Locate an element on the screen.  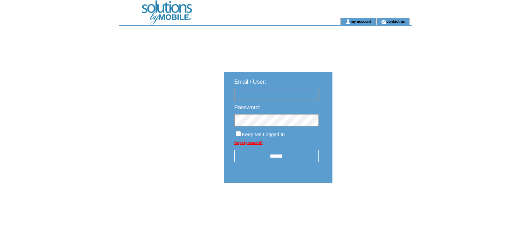
img: contact_us_icon.gif;jsessionid=69F6769E1B286DD7DFBE99C0F398C353 is located at coordinates (384, 22).